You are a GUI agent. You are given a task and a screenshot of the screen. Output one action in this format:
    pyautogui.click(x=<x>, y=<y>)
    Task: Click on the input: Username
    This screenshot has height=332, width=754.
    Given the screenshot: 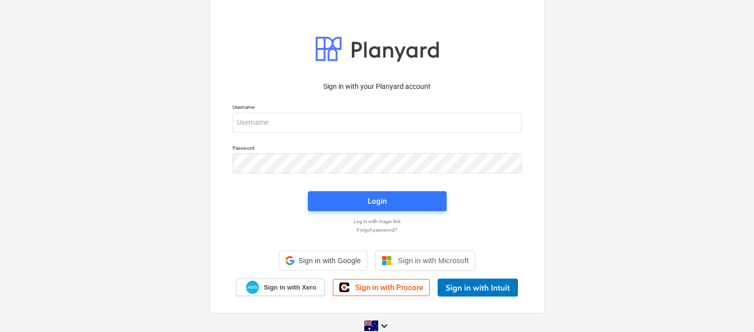 What is the action you would take?
    pyautogui.click(x=377, y=123)
    